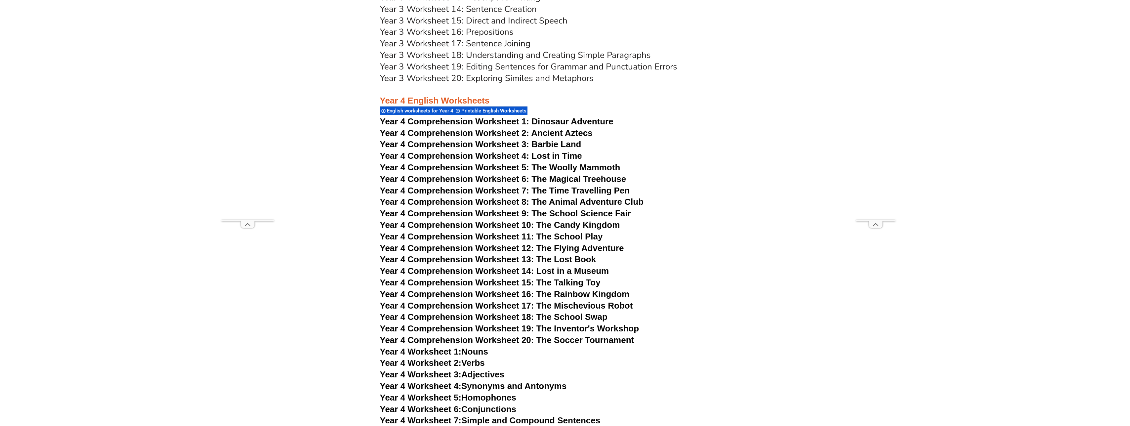 The image size is (1130, 426). Describe the element at coordinates (473, 386) in the screenshot. I see `a: Year 4 Worksheet 4:Synonyms and Antonyms` at that location.